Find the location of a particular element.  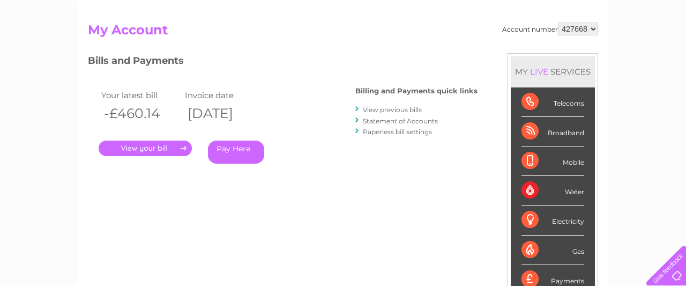

div: Electricity is located at coordinates (553, 220).